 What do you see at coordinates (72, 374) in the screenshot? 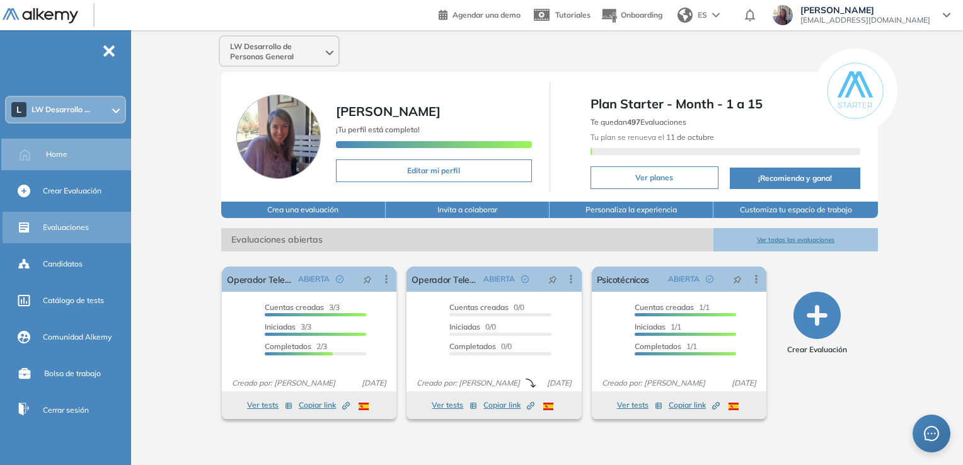
I see `span: Bolsa de trabajo` at bounding box center [72, 374].